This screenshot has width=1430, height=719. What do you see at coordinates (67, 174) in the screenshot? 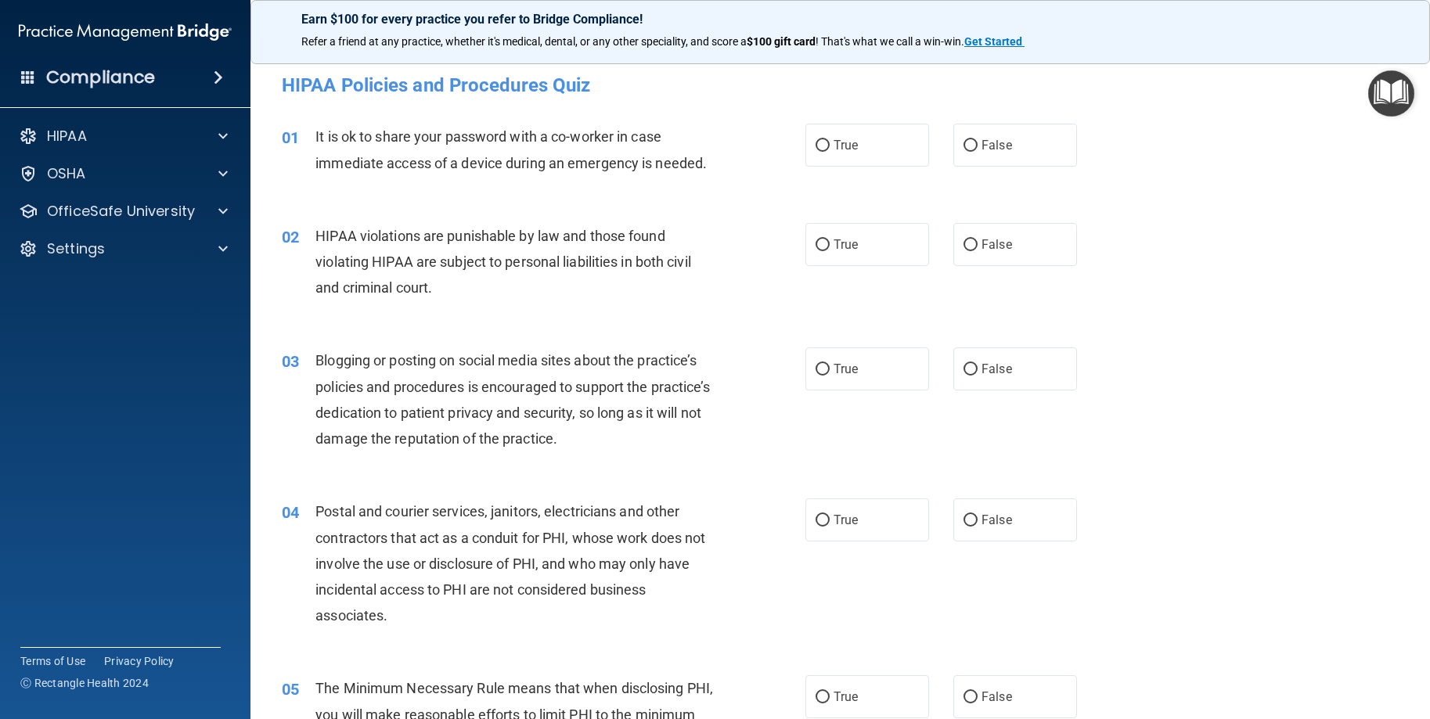
I see `p: OSHA` at bounding box center [67, 174].